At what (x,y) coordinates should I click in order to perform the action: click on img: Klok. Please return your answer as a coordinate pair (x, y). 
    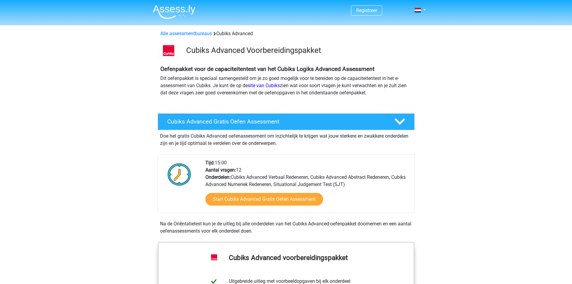
    Looking at the image, I should click on (179, 174).